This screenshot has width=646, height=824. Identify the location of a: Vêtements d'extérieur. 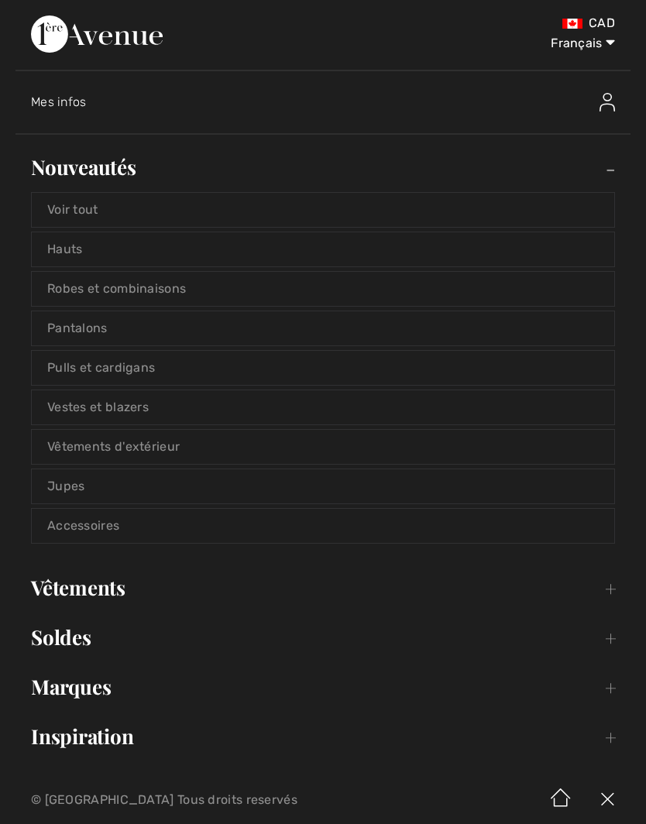
(323, 447).